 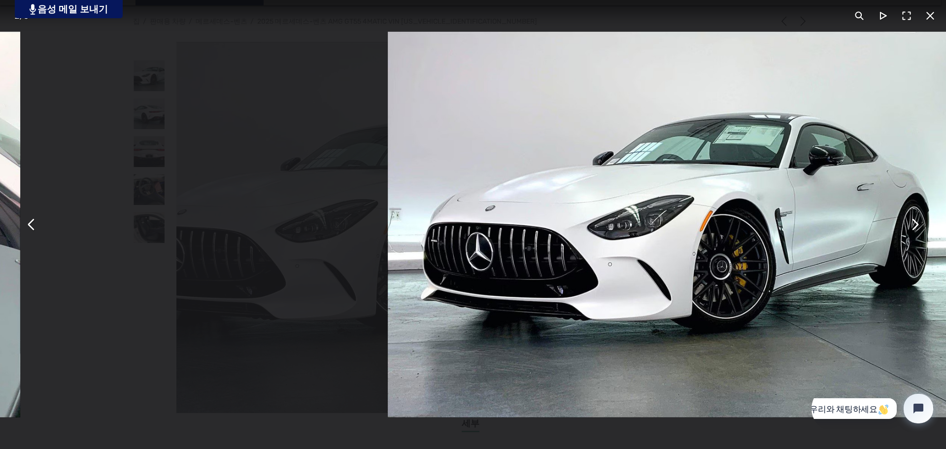 I want to click on button: 닫다, so click(x=930, y=16).